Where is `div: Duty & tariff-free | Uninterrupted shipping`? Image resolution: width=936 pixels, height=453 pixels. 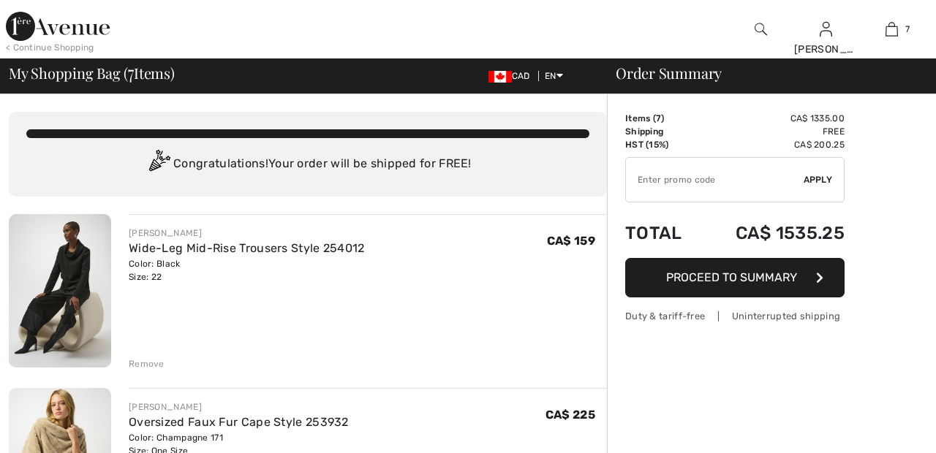 div: Duty & tariff-free | Uninterrupted shipping is located at coordinates (735, 316).